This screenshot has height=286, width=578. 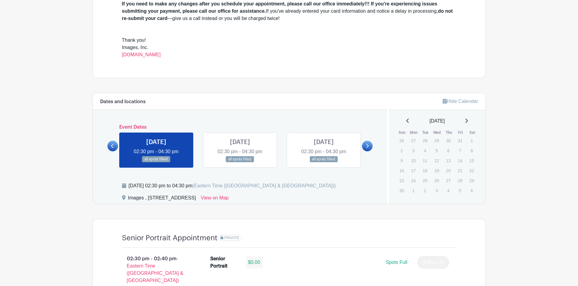 What do you see at coordinates (414, 133) in the screenshot?
I see `th: Mon` at bounding box center [414, 133].